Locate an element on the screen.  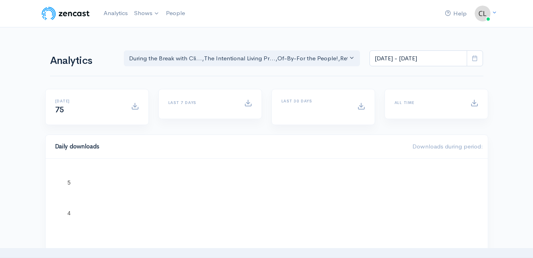
h4: Daily downloads is located at coordinates (229, 146).